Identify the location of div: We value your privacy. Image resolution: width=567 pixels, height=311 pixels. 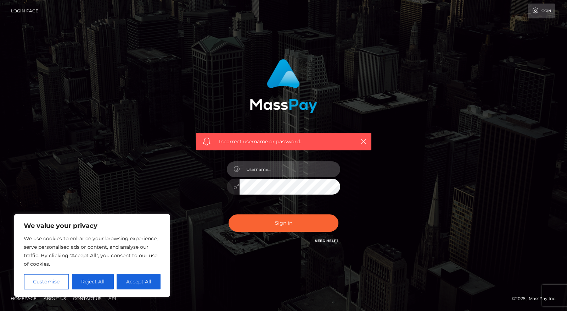
(92, 256).